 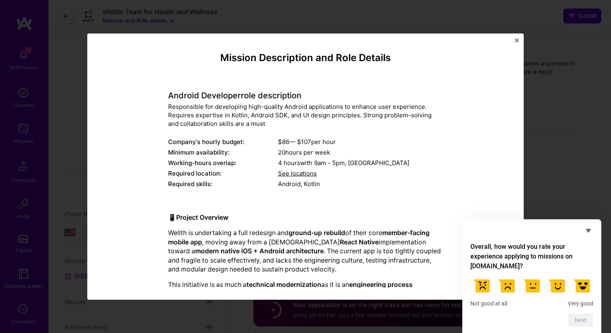 What do you see at coordinates (580, 303) in the screenshot?
I see `span: Very good` at bounding box center [580, 303].